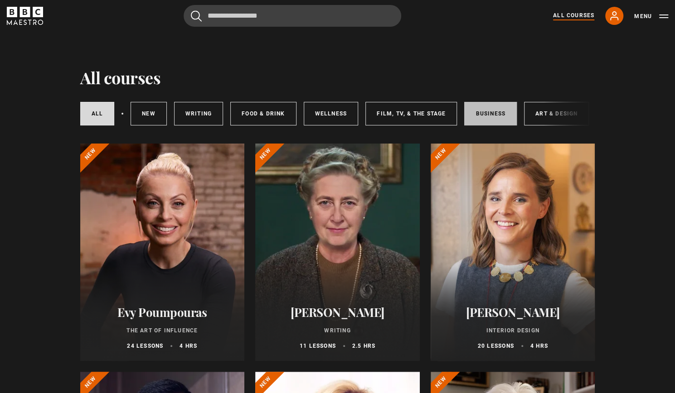 Image resolution: width=675 pixels, height=393 pixels. Describe the element at coordinates (573, 16) in the screenshot. I see `a: All Courses` at that location.